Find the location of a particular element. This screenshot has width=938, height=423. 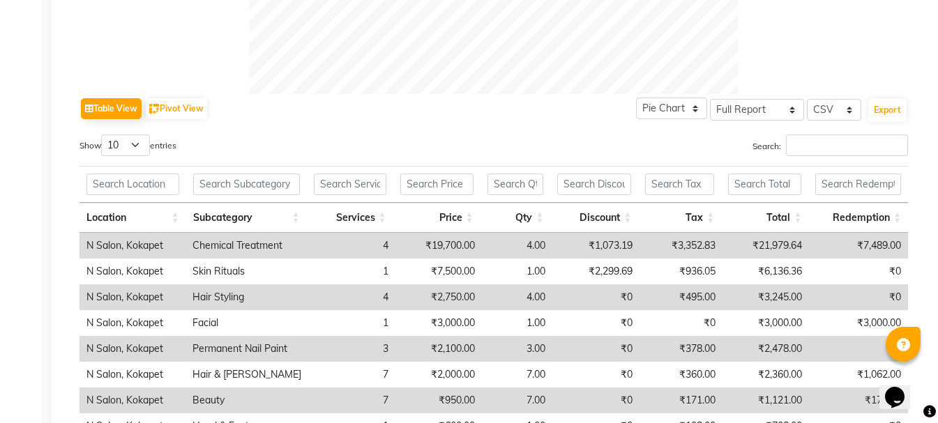

th: Price: activate to sort column ascending is located at coordinates (437, 218).